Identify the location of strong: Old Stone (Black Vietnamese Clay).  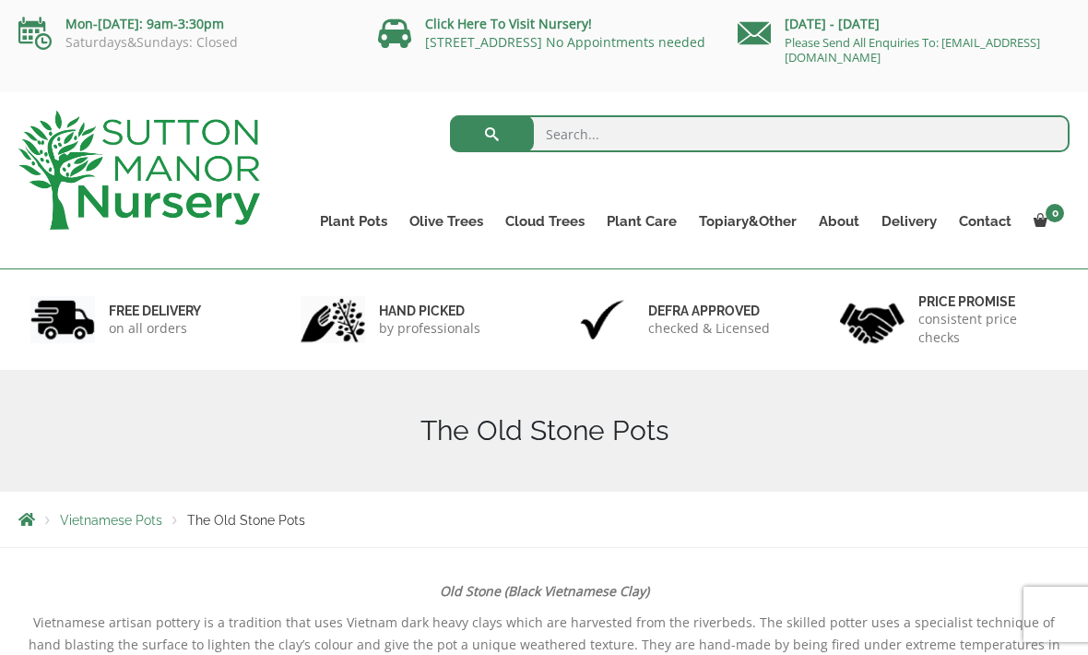
(544, 590).